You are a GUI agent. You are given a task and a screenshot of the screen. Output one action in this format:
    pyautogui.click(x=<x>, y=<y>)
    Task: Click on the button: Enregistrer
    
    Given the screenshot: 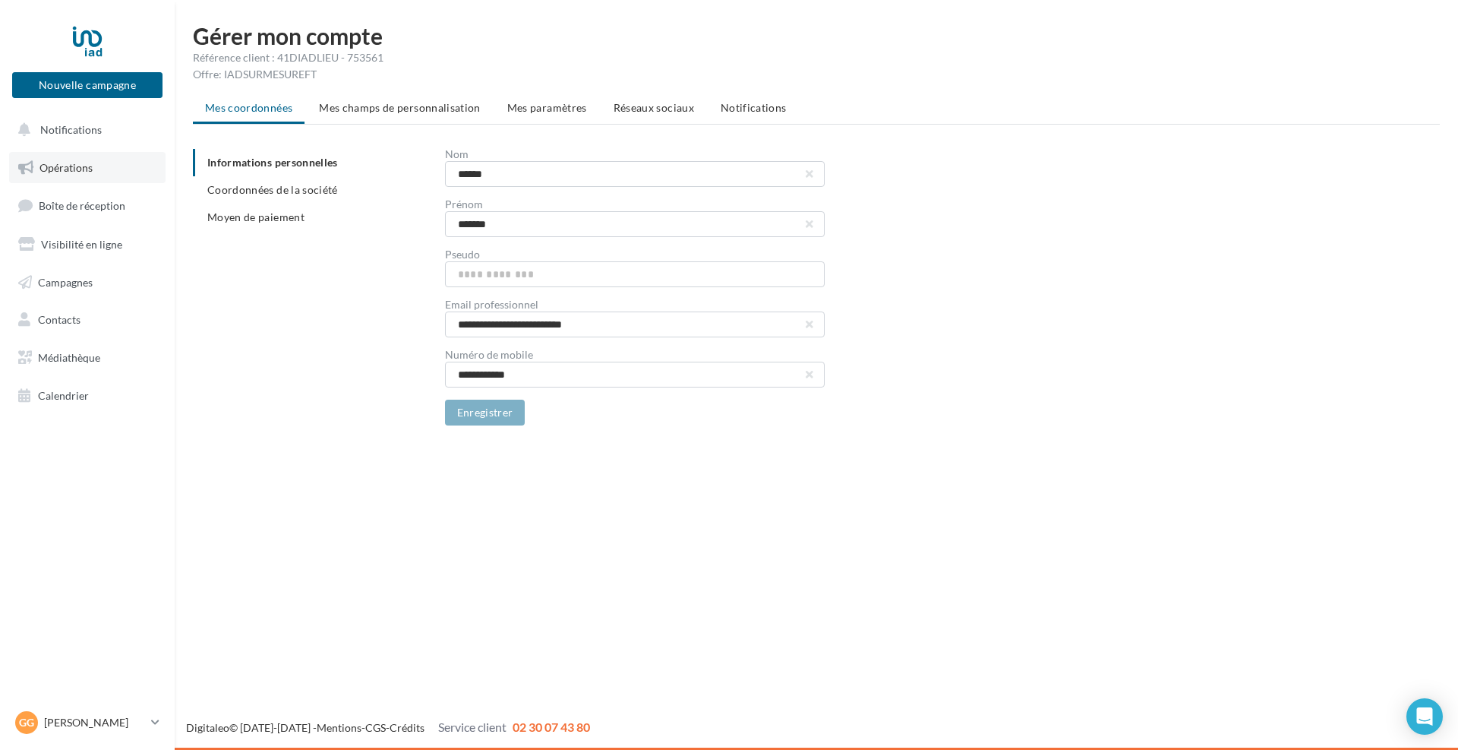 What is the action you would take?
    pyautogui.click(x=485, y=412)
    